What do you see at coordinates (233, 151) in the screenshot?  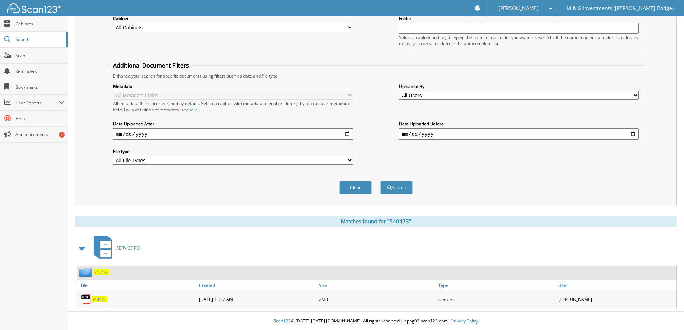 I see `label: File type` at bounding box center [233, 151].